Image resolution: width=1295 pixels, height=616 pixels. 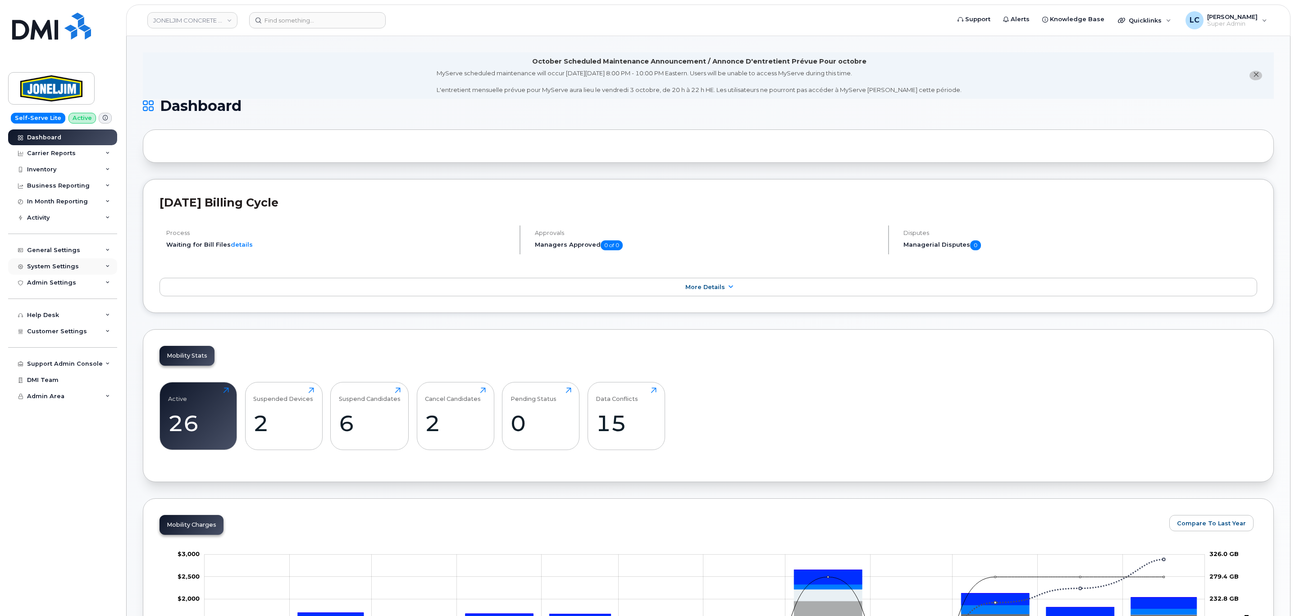 I want to click on h4: Disputes, so click(x=1080, y=233).